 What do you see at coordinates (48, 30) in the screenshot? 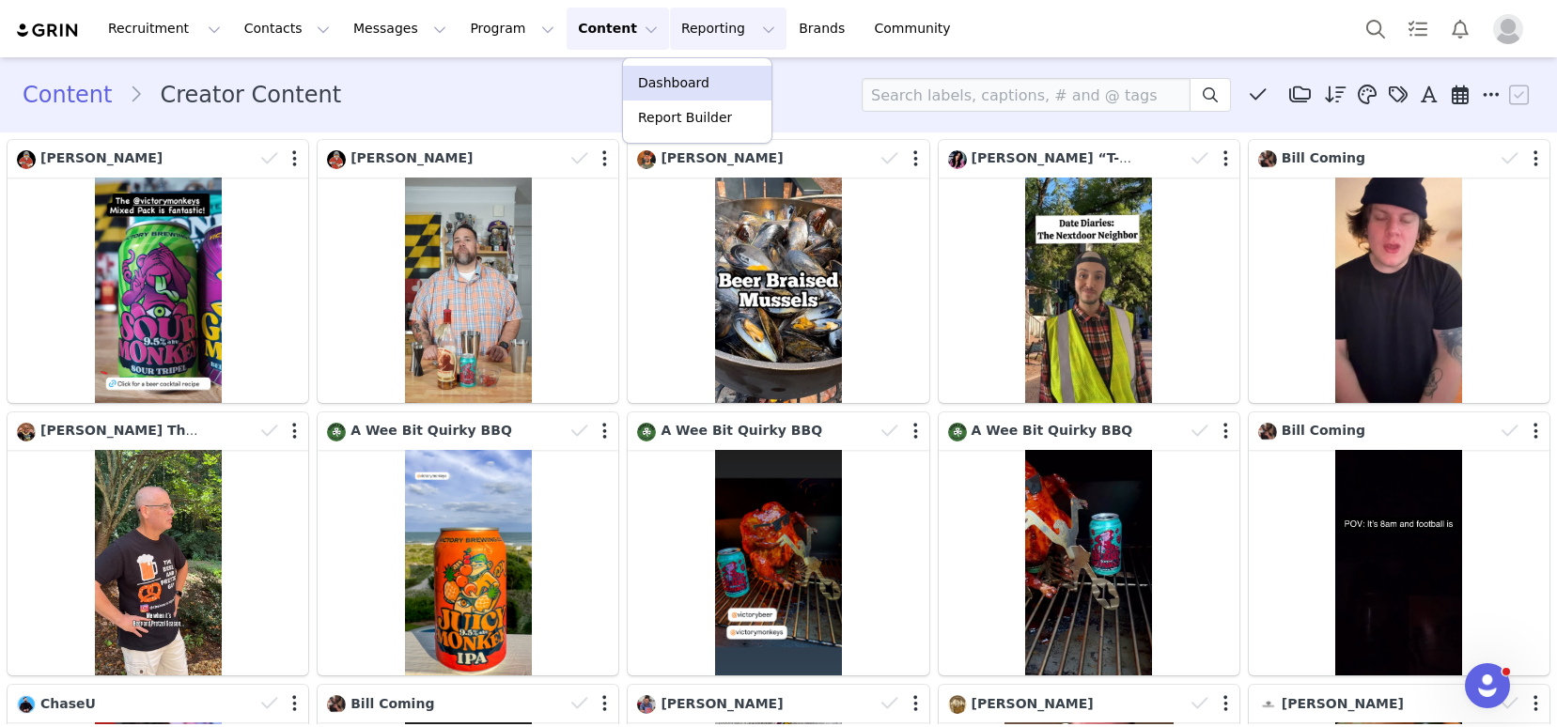
I see `img: grin logo` at bounding box center [48, 30].